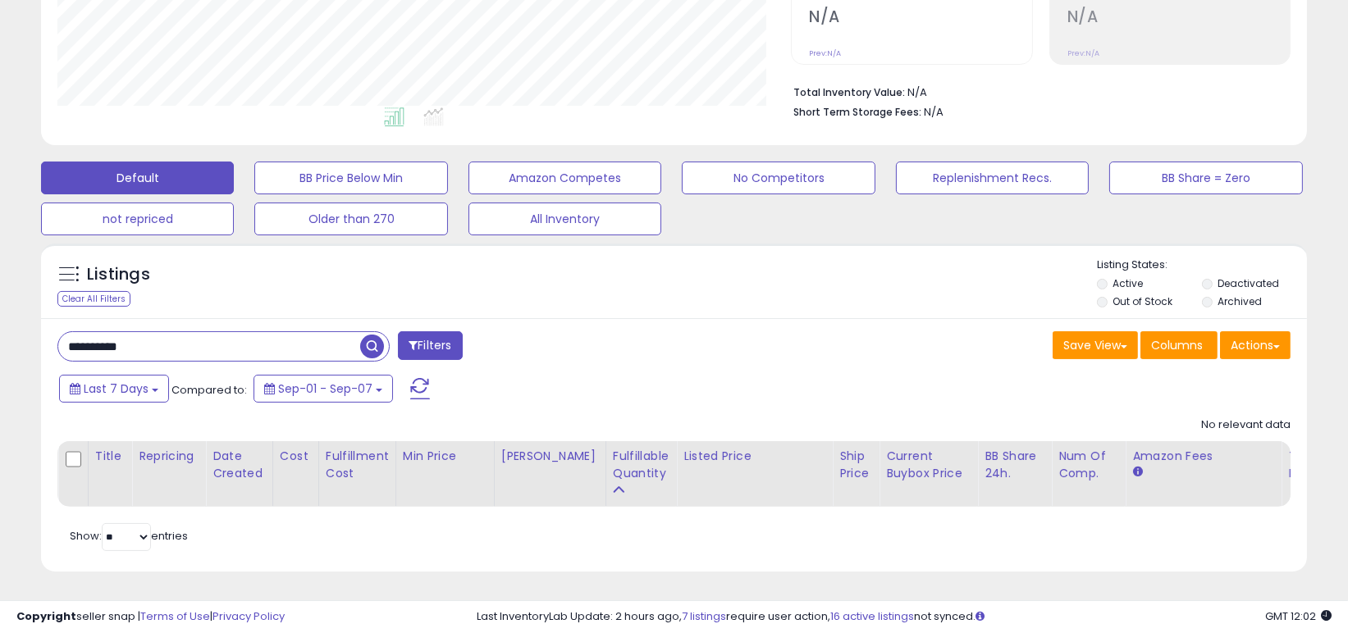 The image size is (1348, 633). What do you see at coordinates (168, 456) in the screenshot?
I see `div: Repricing` at bounding box center [168, 456].